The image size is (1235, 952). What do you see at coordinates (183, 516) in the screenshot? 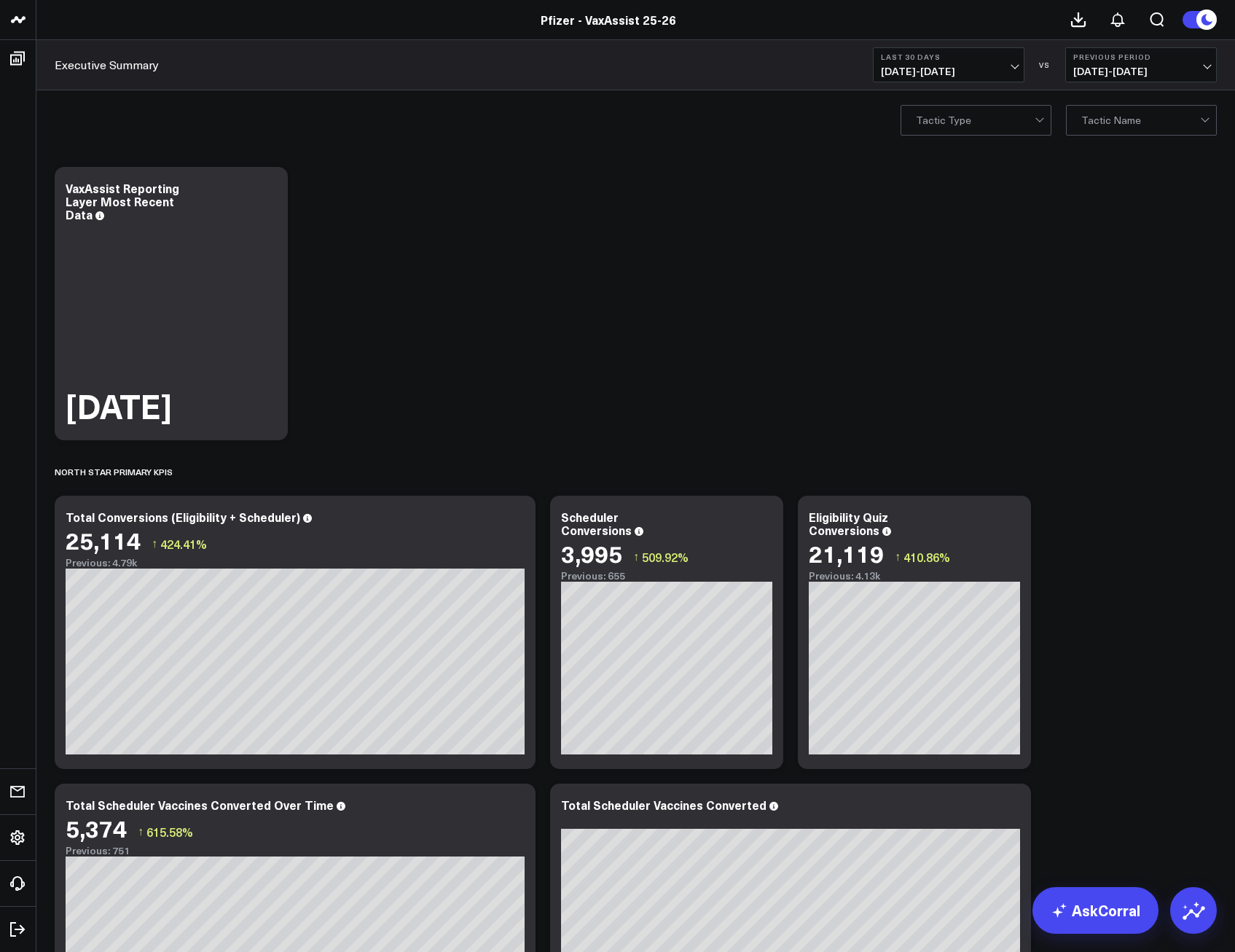
I see `div: Total Conversions (Eligibility + Scheduler)` at bounding box center [183, 516].